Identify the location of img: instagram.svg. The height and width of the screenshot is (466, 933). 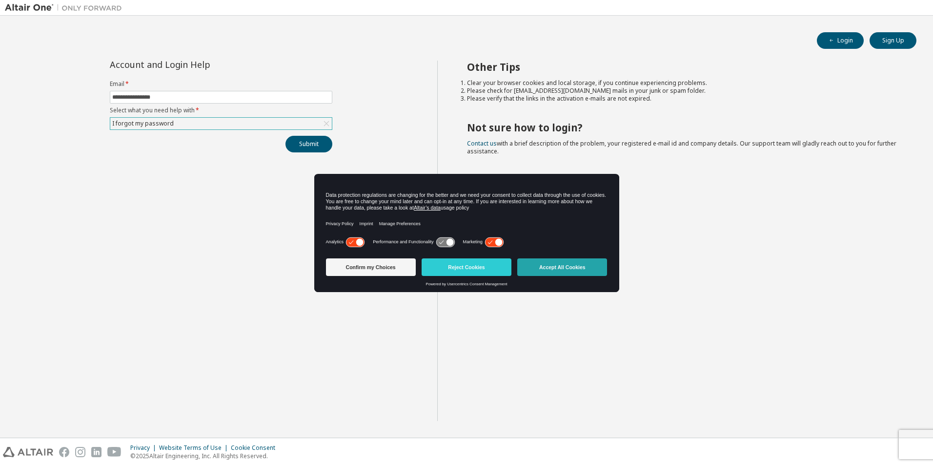
(80, 451).